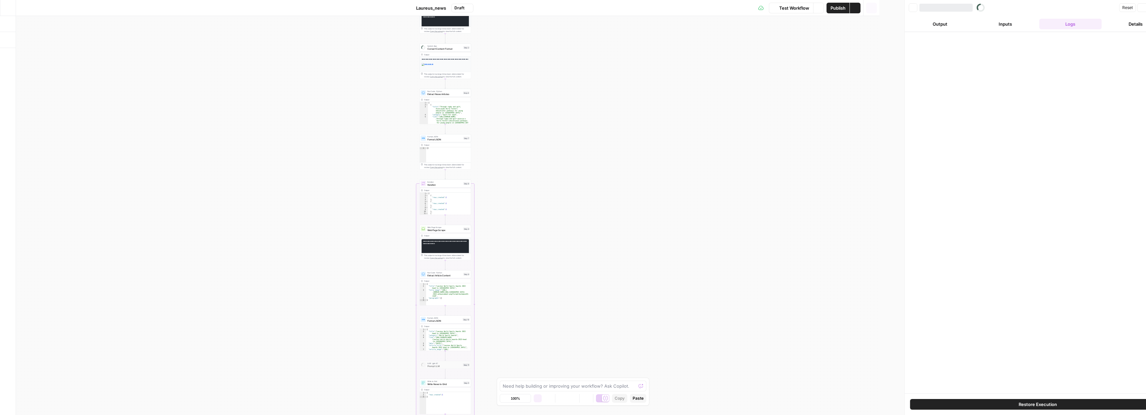 The height and width of the screenshot is (415, 1146). Describe the element at coordinates (425, 393) in the screenshot. I see `span: Toggle code folding, rows 1 through 3` at that location.